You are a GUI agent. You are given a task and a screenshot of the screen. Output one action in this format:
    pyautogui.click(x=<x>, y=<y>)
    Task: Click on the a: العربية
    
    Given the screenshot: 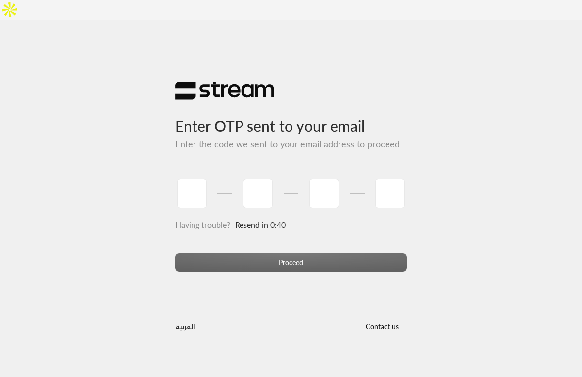 What is the action you would take?
    pyautogui.click(x=185, y=326)
    